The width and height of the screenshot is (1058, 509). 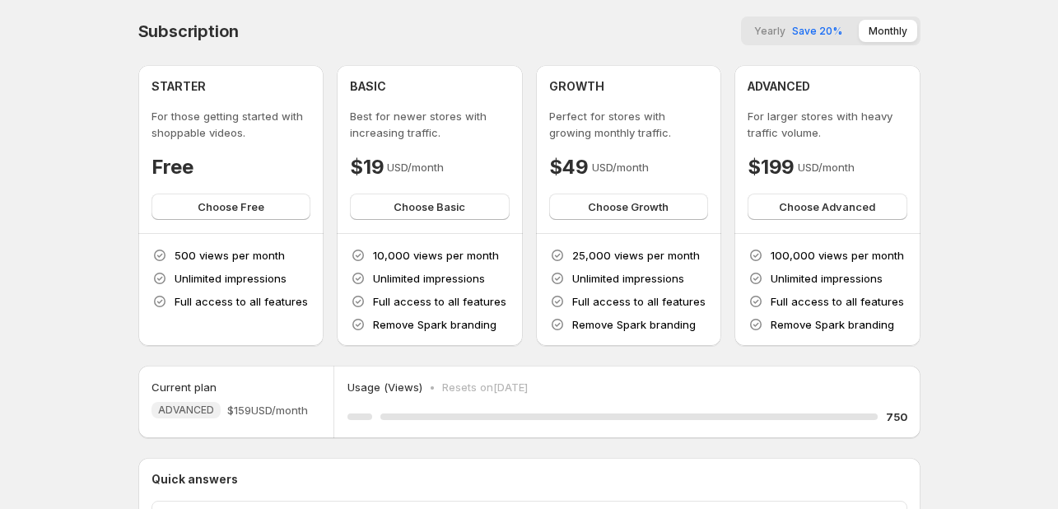 I want to click on h4: GROWTH, so click(x=576, y=86).